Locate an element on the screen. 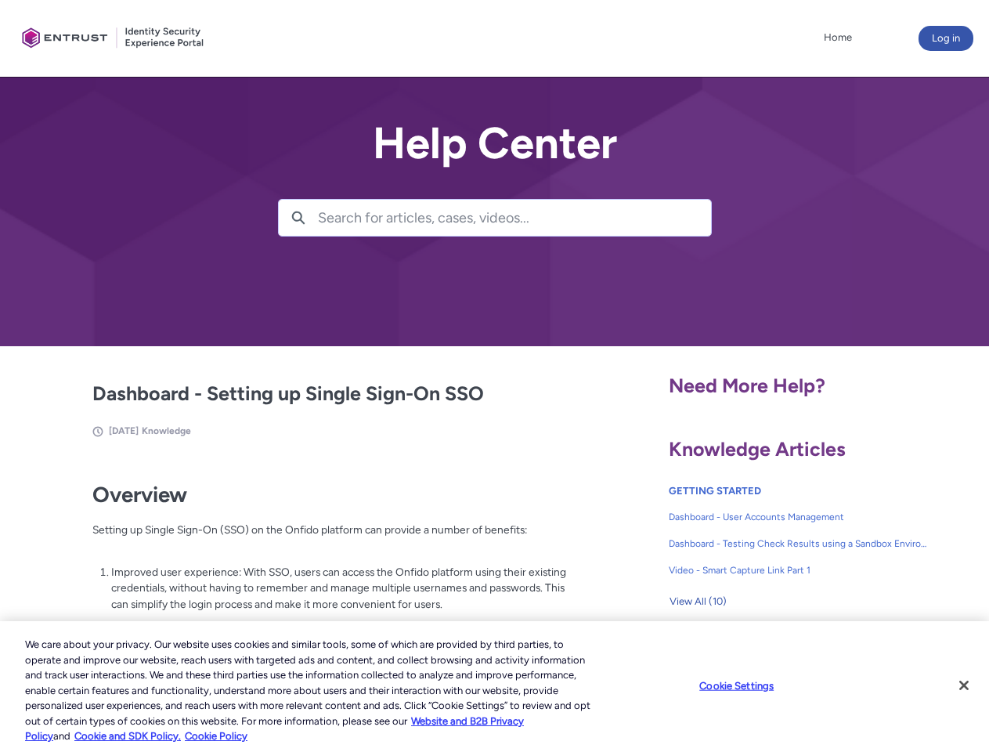 The image size is (989, 752). button: Close is located at coordinates (964, 685).